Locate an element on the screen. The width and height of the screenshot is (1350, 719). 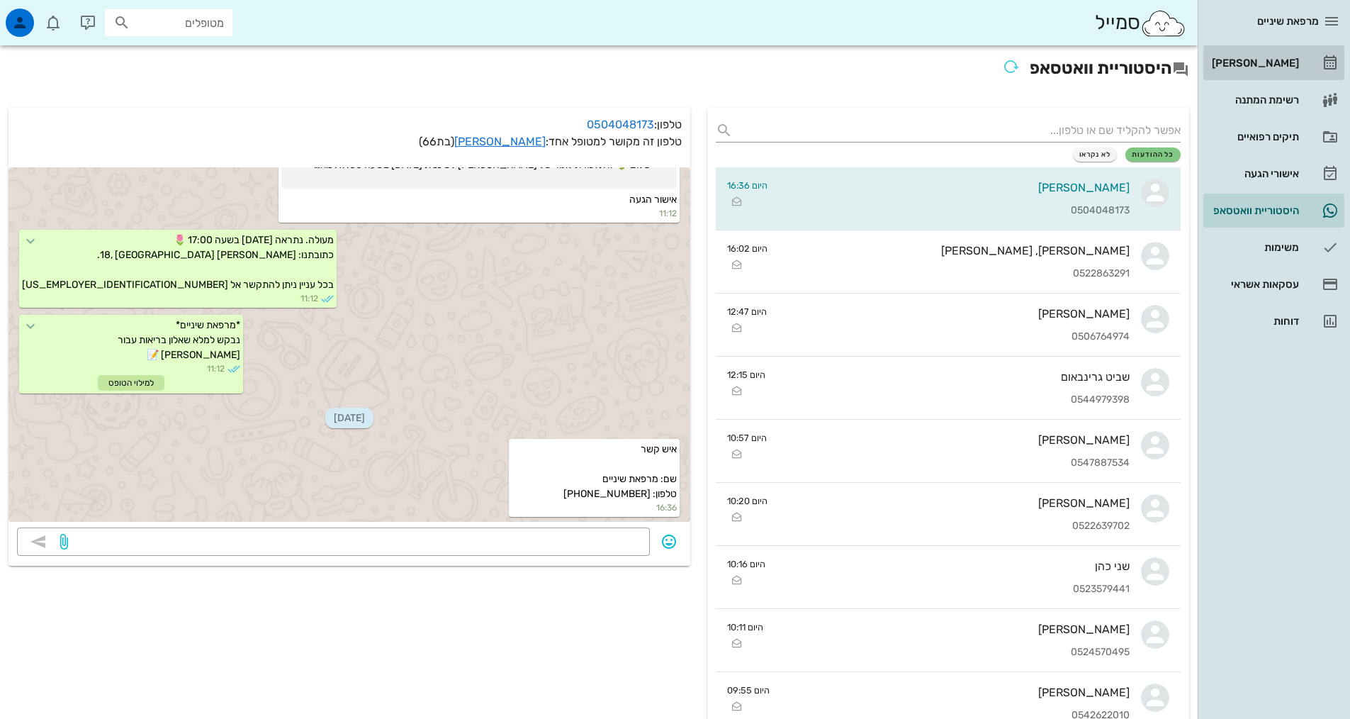
span: לא נקראו is located at coordinates (1095, 155).